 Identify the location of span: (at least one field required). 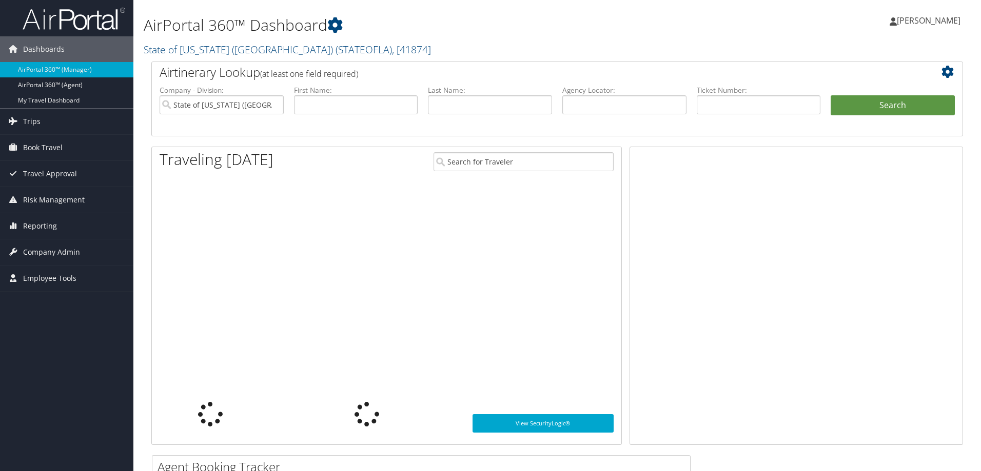
(309, 74).